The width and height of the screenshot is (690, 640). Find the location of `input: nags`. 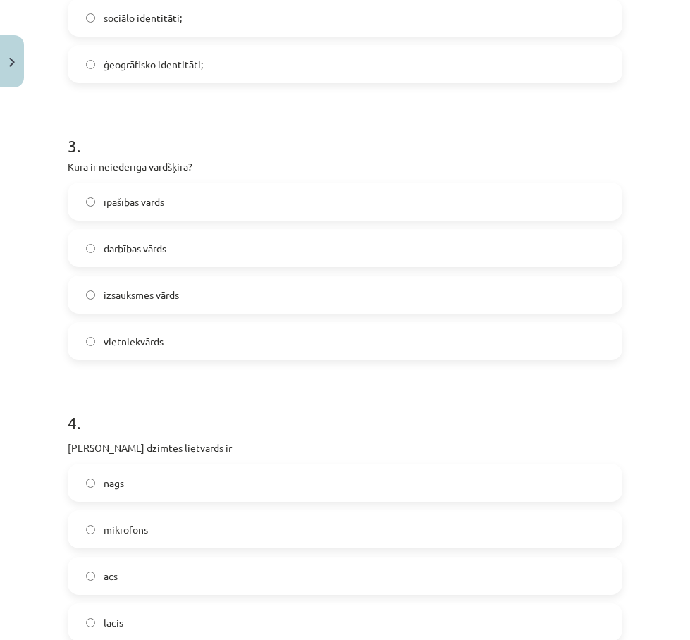

input: nags is located at coordinates (90, 483).